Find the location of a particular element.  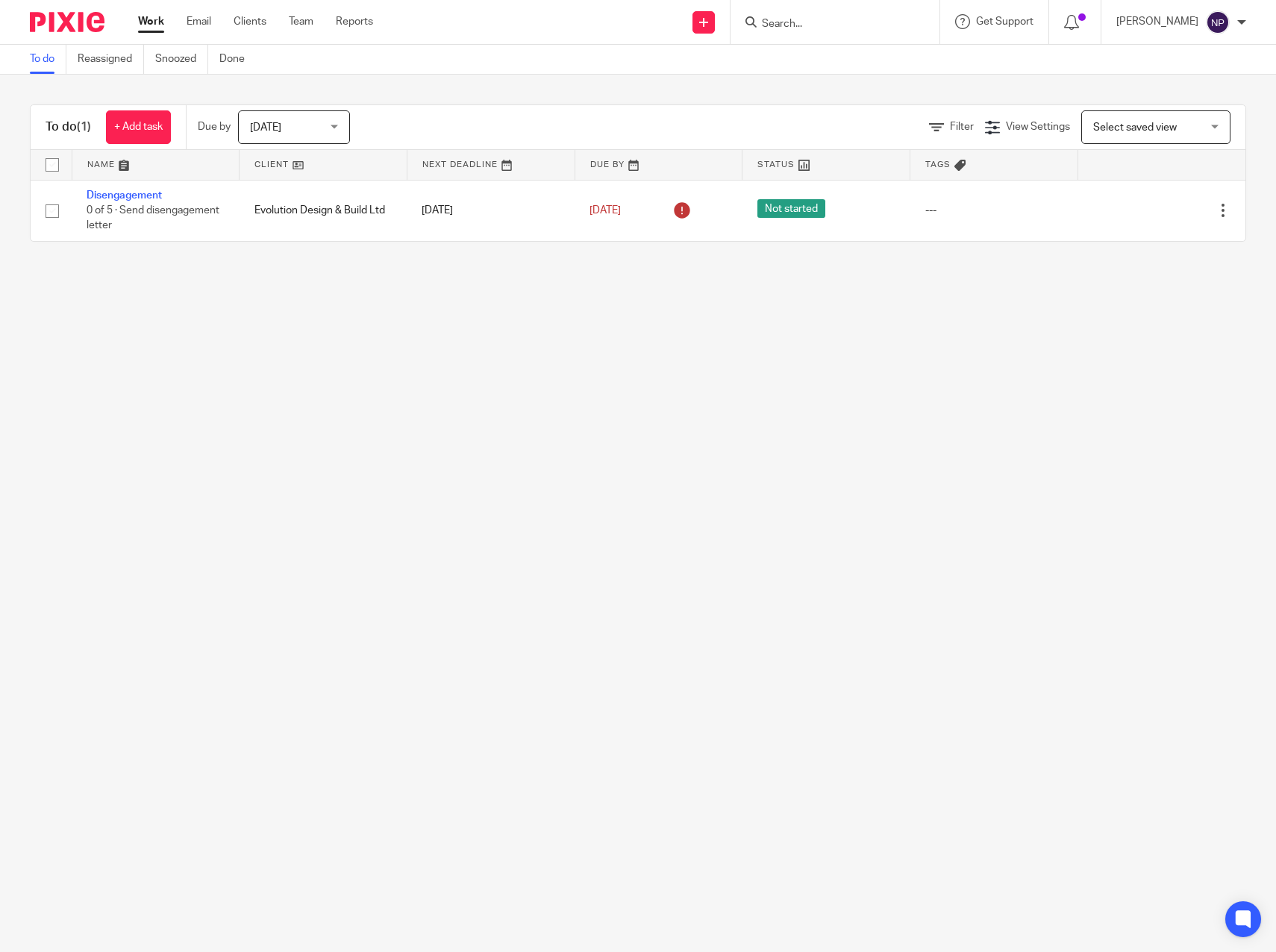

span: Filter is located at coordinates (962, 127).